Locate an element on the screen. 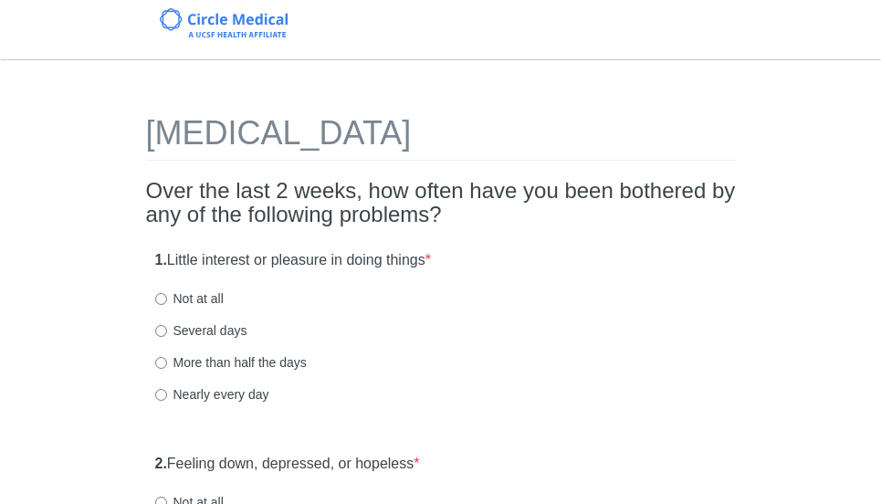  strong: 1. is located at coordinates (161, 259).